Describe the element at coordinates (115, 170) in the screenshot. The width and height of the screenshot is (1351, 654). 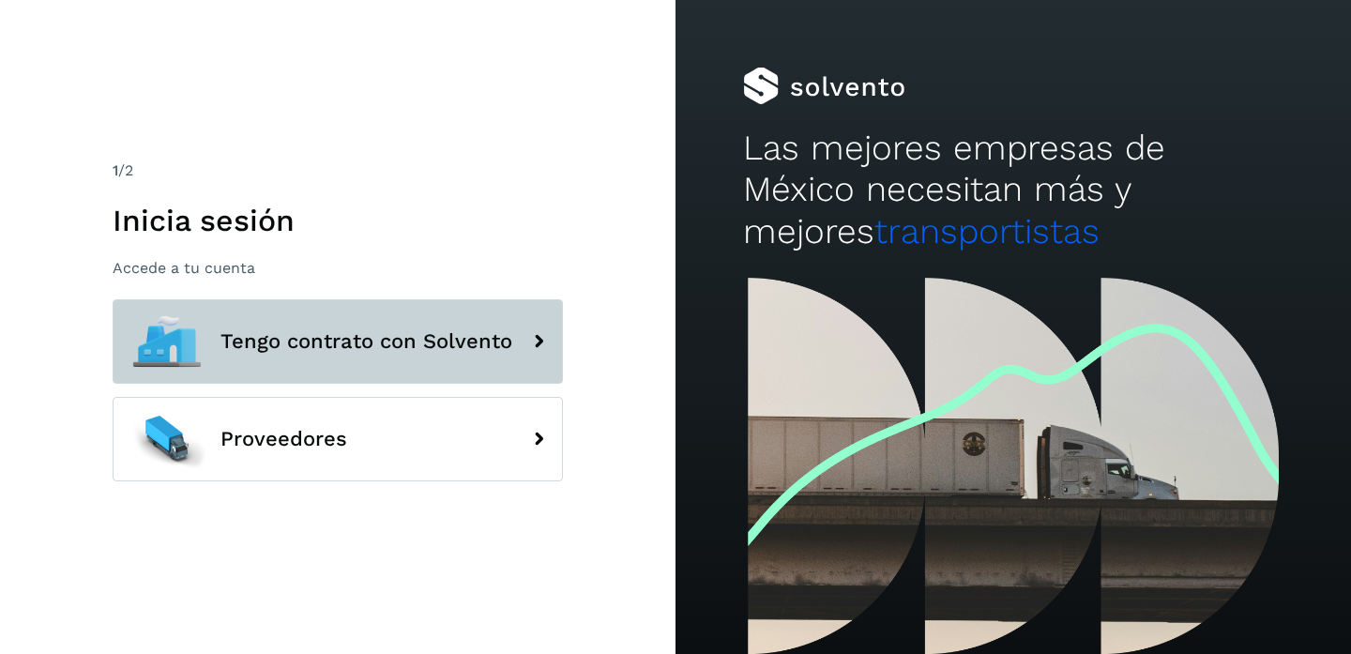
I see `span: 1` at that location.